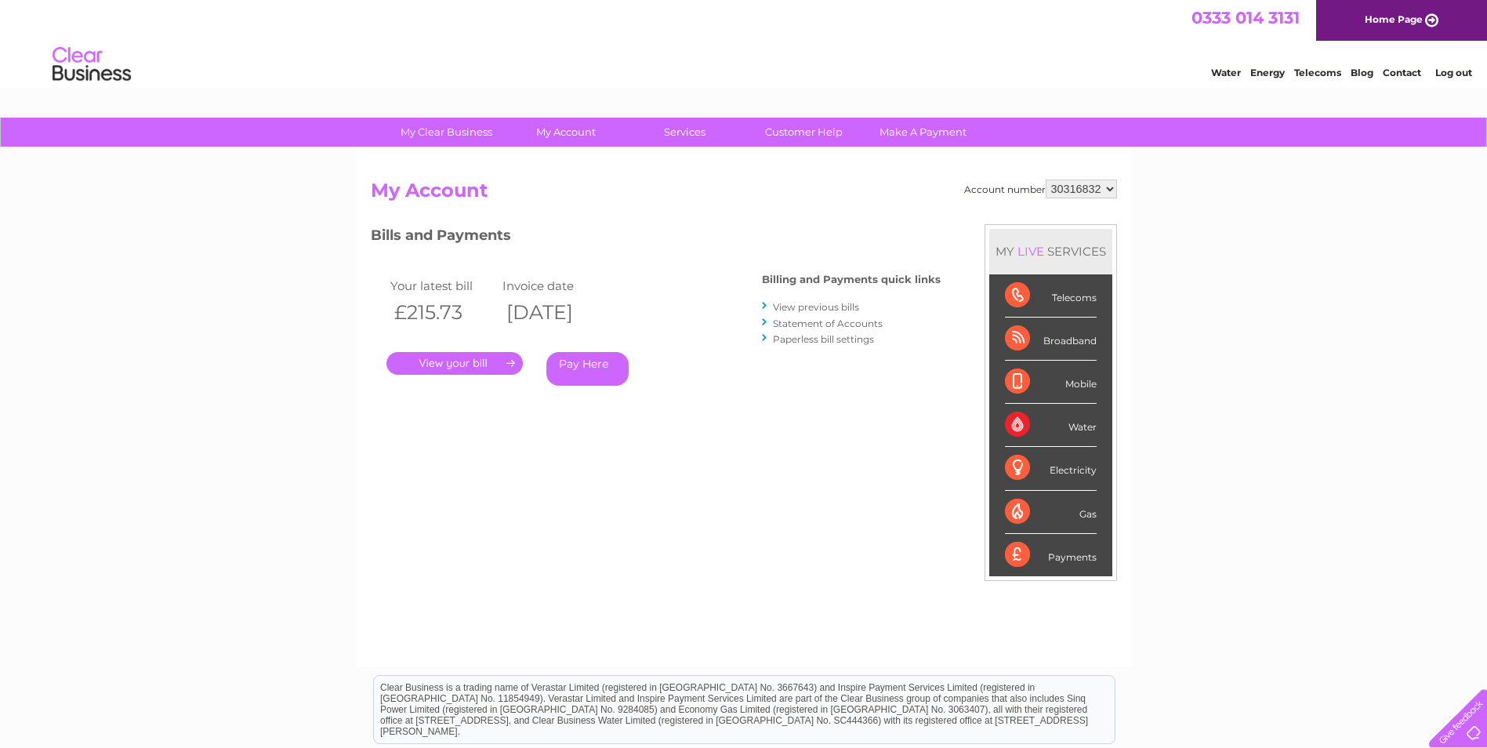 This screenshot has width=1487, height=748. I want to click on a: Log out, so click(1453, 72).